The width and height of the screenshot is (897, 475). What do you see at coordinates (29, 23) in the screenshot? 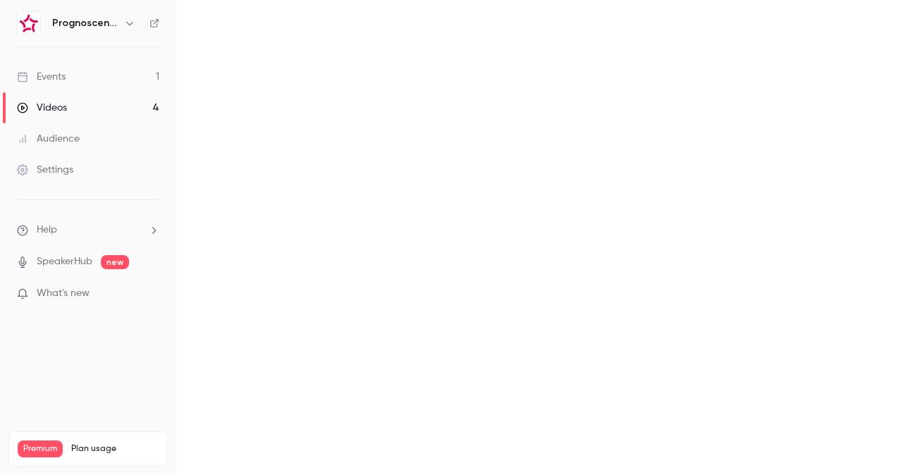
I see `img: Prognoscentret | Powered by Hubexo` at bounding box center [29, 23].